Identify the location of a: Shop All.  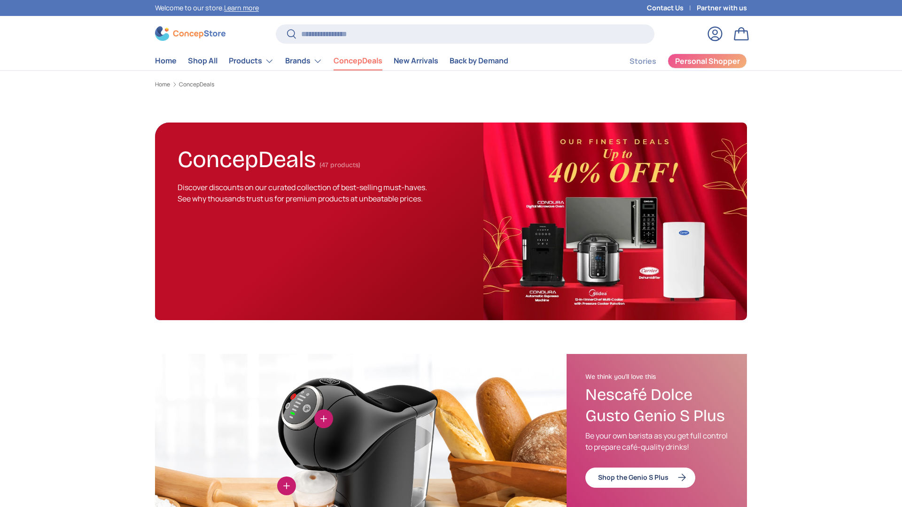
(203, 61).